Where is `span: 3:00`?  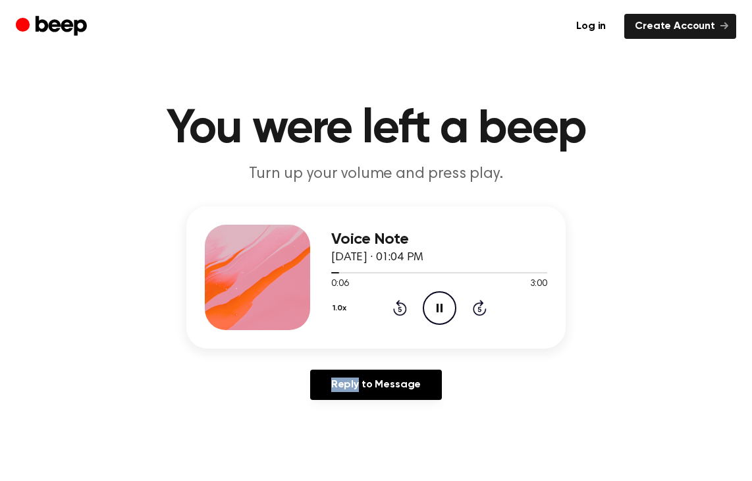 span: 3:00 is located at coordinates (539, 284).